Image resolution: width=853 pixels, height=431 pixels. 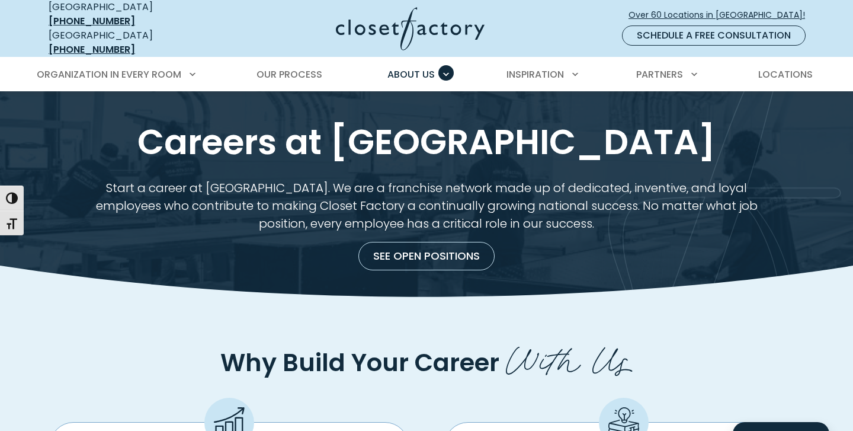 What do you see at coordinates (714, 36) in the screenshot?
I see `a: Schedule a Free Consultation` at bounding box center [714, 36].